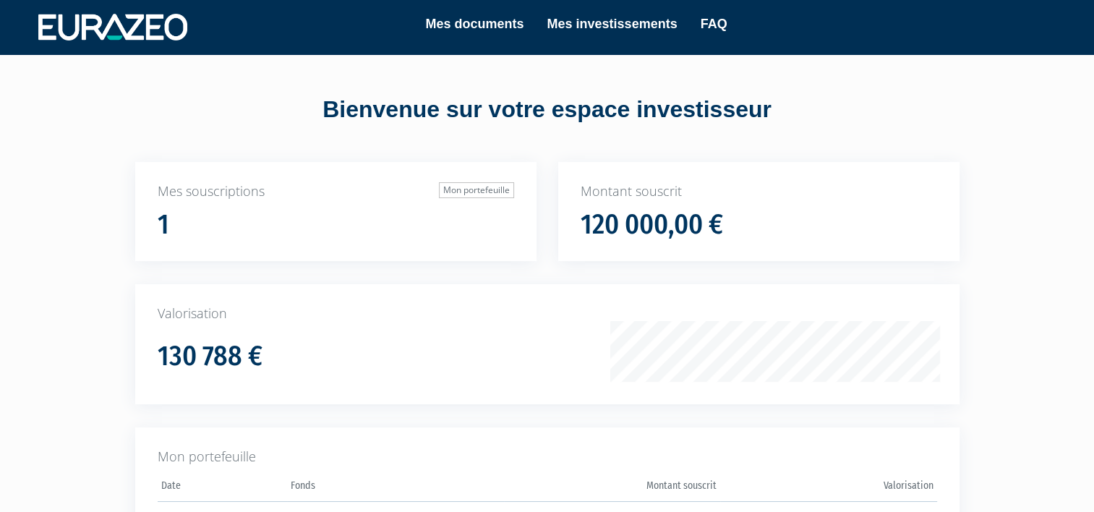  What do you see at coordinates (612, 24) in the screenshot?
I see `a: Mes investissements` at bounding box center [612, 24].